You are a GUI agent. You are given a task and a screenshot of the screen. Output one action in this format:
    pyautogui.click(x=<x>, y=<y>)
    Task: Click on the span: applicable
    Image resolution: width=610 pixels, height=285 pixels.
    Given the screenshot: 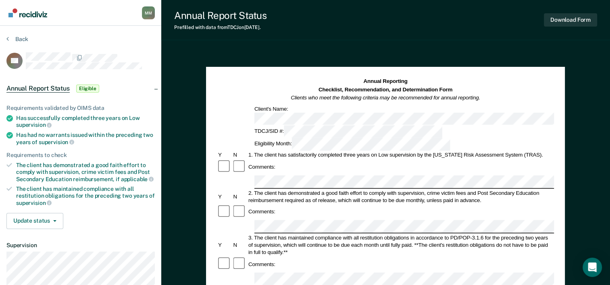 What is the action you would take?
    pyautogui.click(x=137, y=179)
    